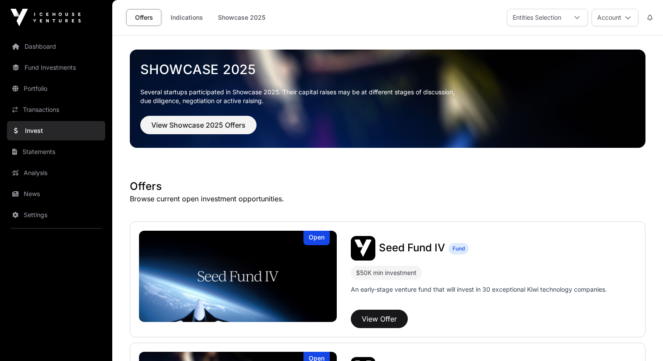  I want to click on button: View Offer, so click(379, 319).